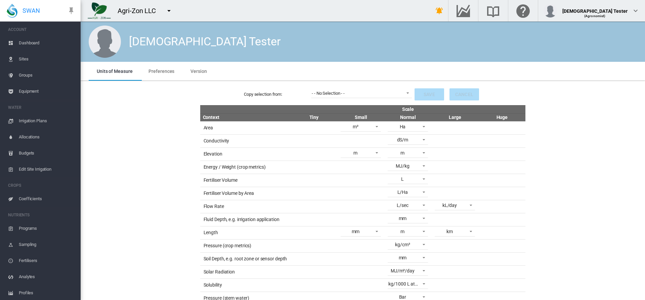 This screenshot has width=645, height=300. Describe the element at coordinates (42, 215) in the screenshot. I see `span: NUTRIENTS` at that location.